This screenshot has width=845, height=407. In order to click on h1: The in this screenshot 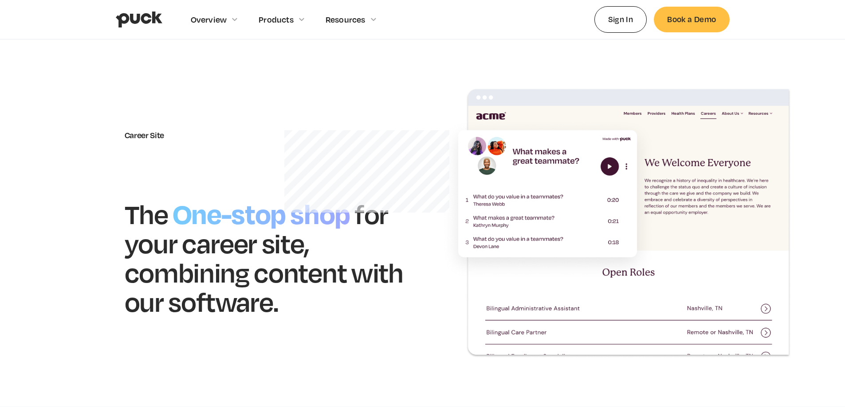, I will do `click(146, 214)`.